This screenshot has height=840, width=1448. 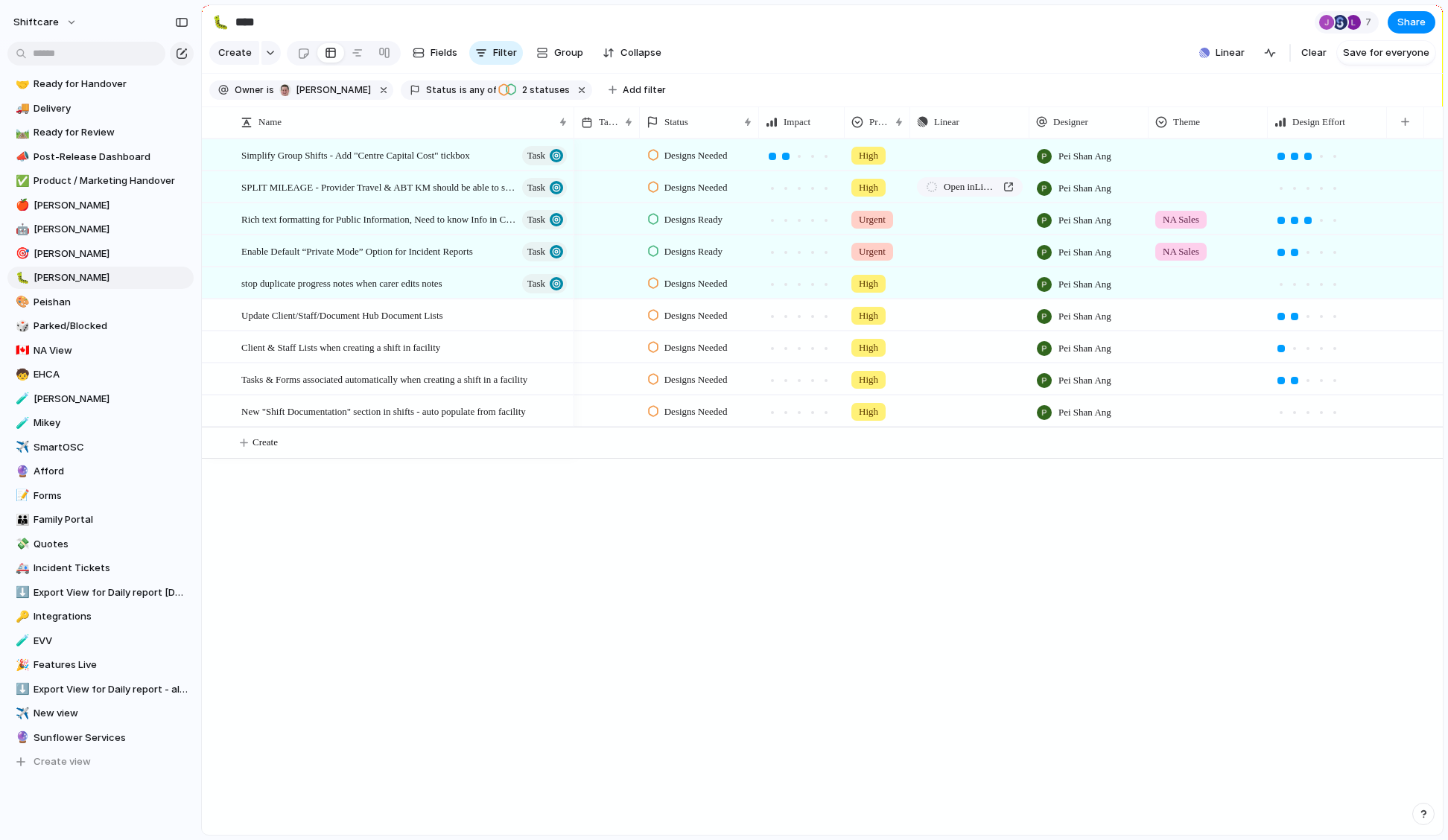 I want to click on div: 🎨Peishan, so click(x=101, y=303).